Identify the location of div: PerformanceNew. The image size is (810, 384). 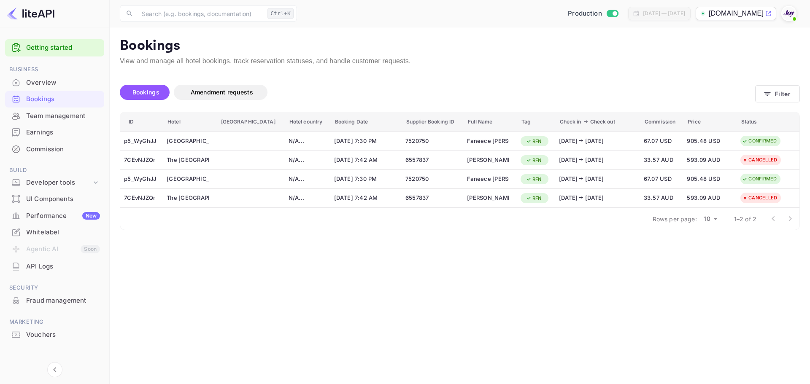
(54, 216).